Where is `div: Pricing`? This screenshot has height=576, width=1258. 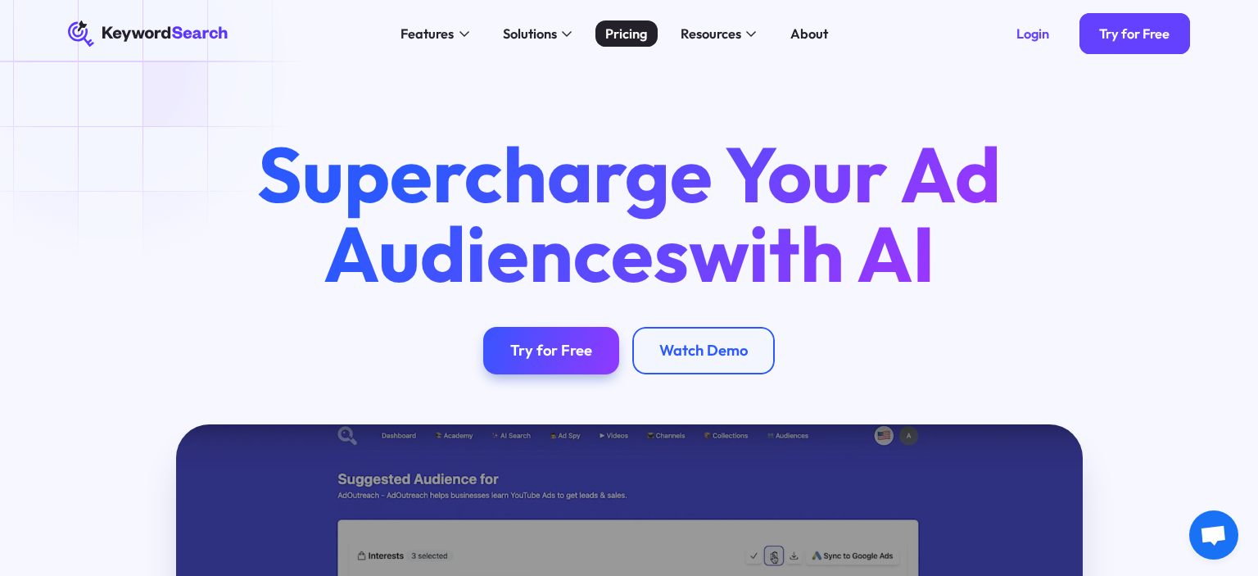 div: Pricing is located at coordinates (625, 34).